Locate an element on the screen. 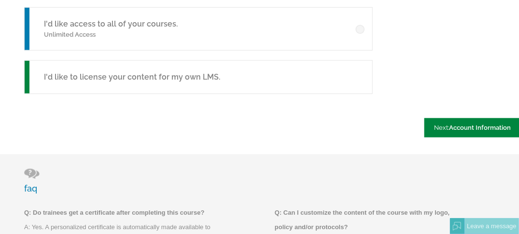  h5: I'd like to license your content for my own LMS. is located at coordinates (132, 77).